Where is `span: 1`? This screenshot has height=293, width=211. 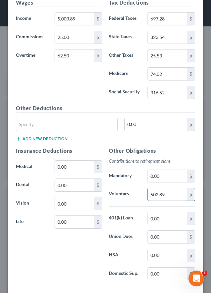 span: 1 is located at coordinates (204, 273).